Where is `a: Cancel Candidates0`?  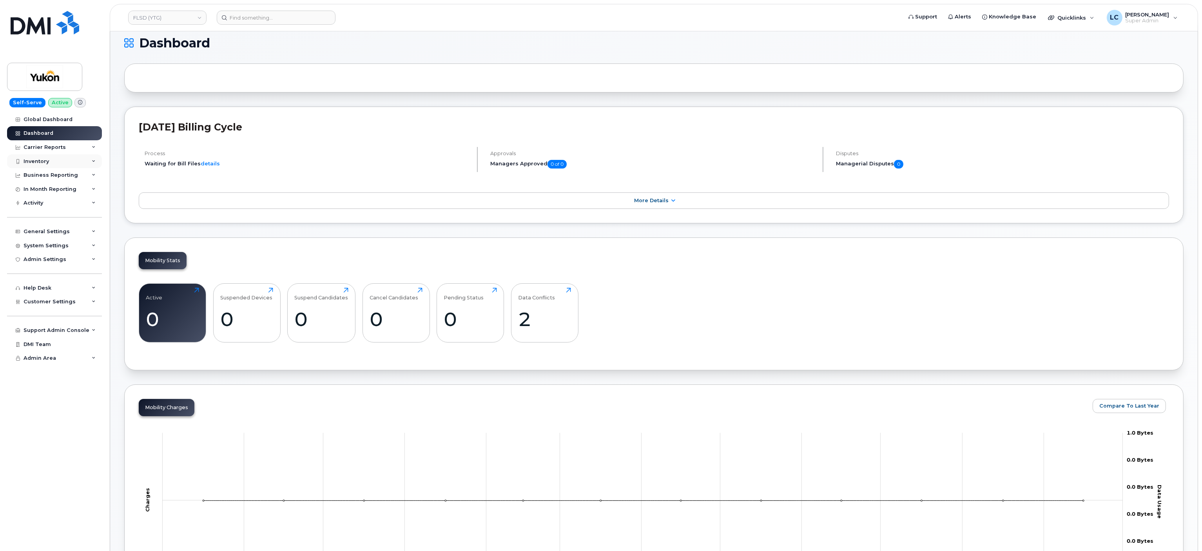
a: Cancel Candidates0 is located at coordinates (396, 313).